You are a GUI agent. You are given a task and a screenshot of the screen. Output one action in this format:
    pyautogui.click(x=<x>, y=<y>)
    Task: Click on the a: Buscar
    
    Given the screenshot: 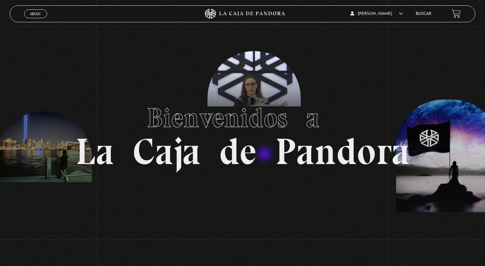 What is the action you would take?
    pyautogui.click(x=424, y=14)
    